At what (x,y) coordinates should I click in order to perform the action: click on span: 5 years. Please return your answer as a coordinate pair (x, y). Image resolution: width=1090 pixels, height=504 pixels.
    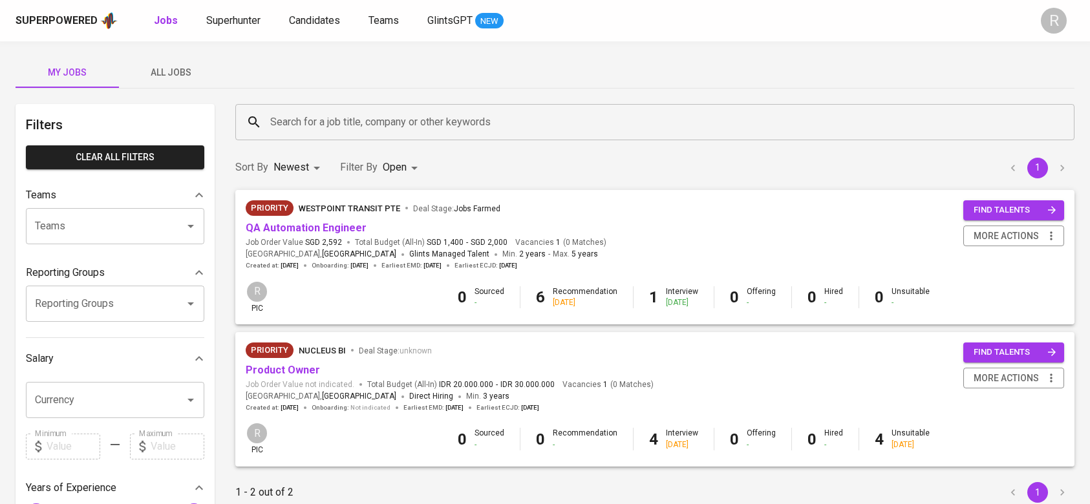
    Looking at the image, I should click on (585, 254).